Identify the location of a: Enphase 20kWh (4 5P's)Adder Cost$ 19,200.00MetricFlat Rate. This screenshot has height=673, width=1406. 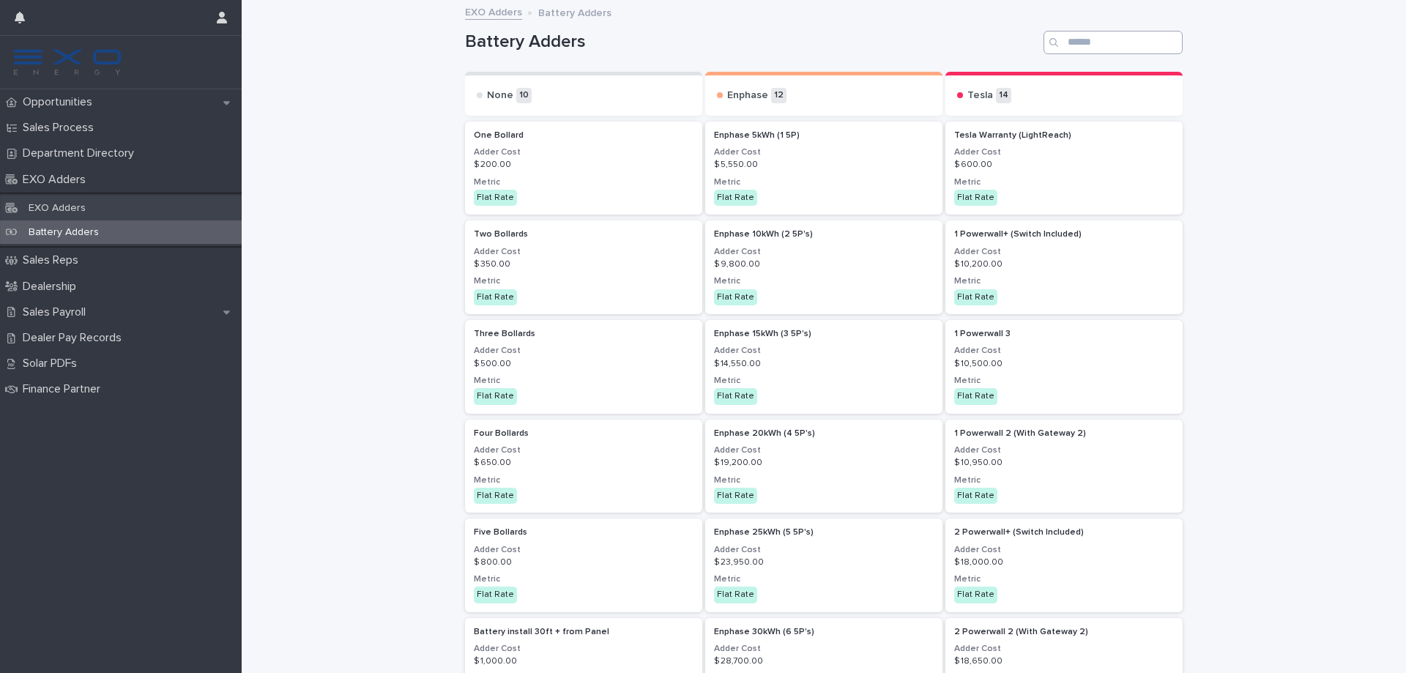
(824, 466).